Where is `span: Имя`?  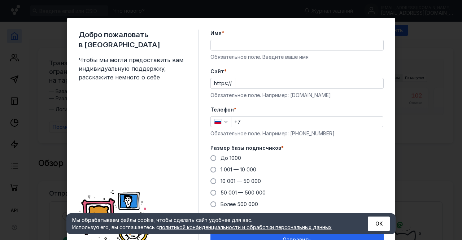
span: Имя is located at coordinates (216, 33).